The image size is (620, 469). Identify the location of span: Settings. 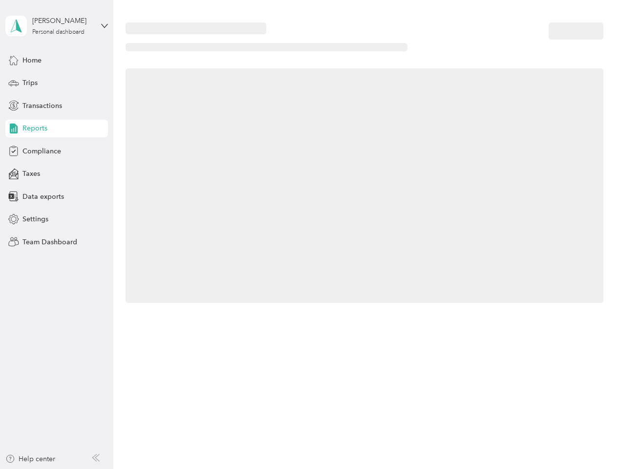
(35, 219).